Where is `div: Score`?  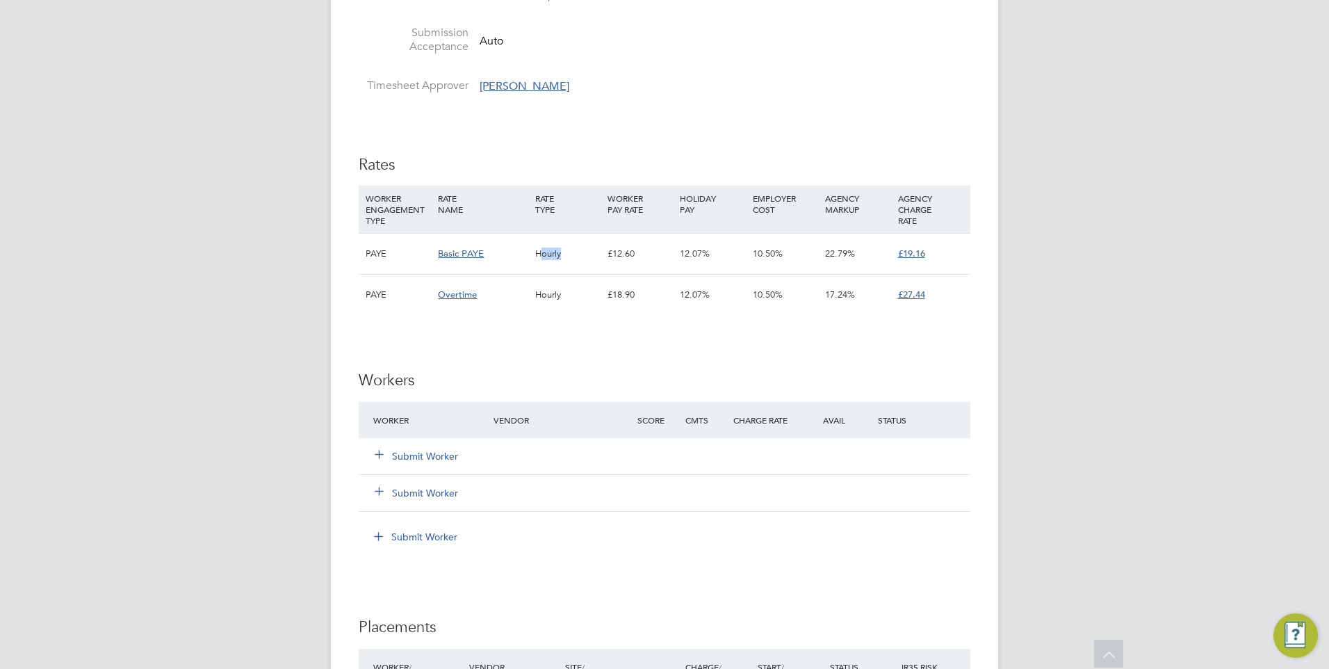 div: Score is located at coordinates (658, 420).